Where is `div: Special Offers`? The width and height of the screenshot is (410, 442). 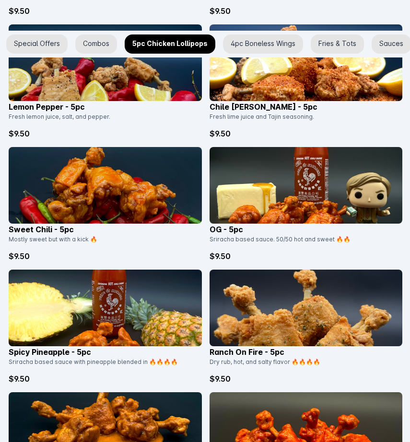
div: Special Offers is located at coordinates (37, 44).